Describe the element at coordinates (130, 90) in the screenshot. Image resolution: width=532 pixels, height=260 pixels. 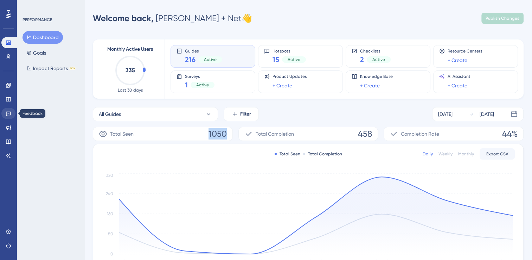
I see `span: Last 30 days` at that location.